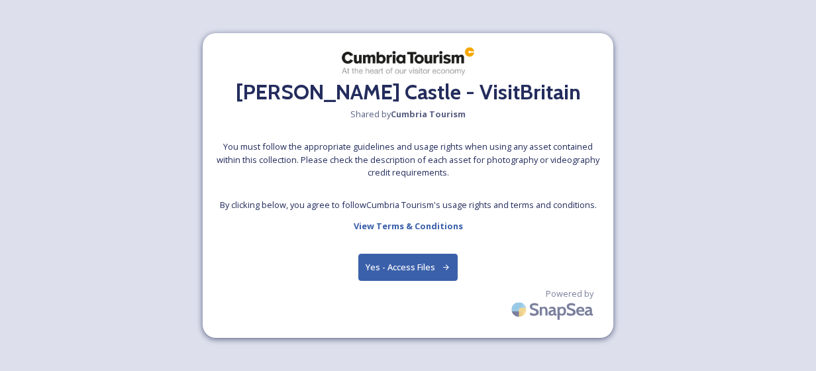 The width and height of the screenshot is (816, 371). What do you see at coordinates (408, 62) in the screenshot?
I see `img: ct_logo.png` at bounding box center [408, 62].